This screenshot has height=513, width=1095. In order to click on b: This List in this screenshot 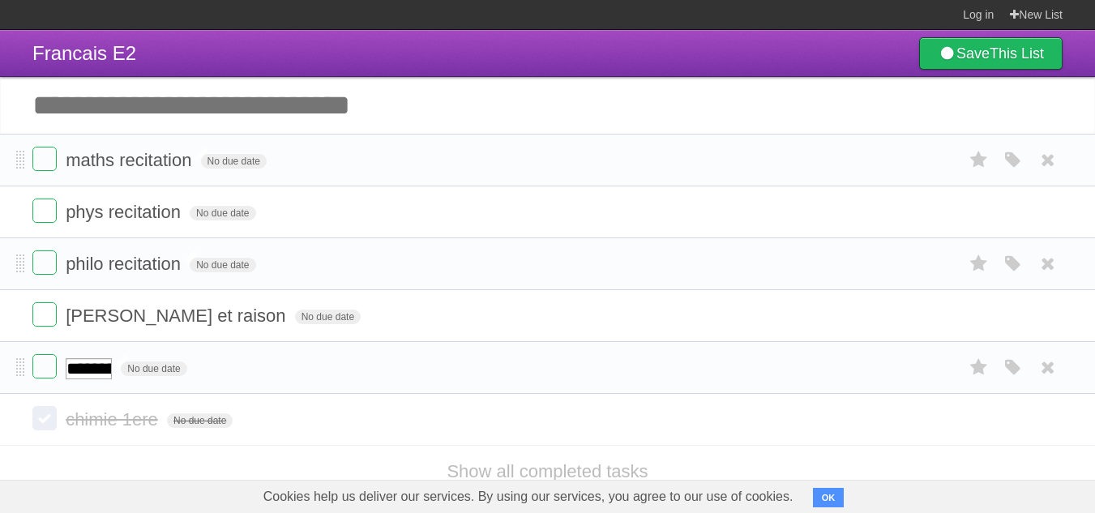, I will do `click(1017, 54)`.